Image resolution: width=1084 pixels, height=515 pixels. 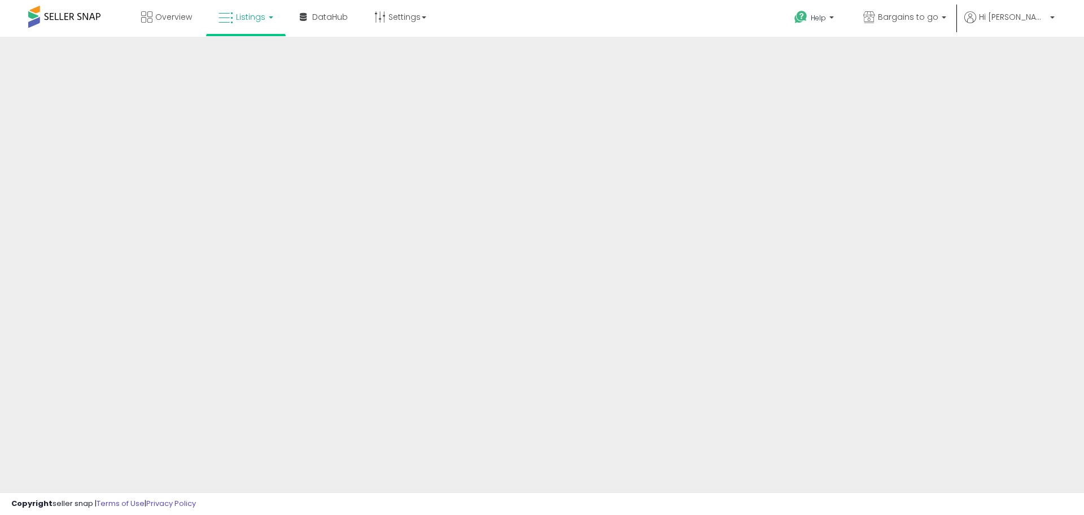 I want to click on span: Listings, so click(x=251, y=17).